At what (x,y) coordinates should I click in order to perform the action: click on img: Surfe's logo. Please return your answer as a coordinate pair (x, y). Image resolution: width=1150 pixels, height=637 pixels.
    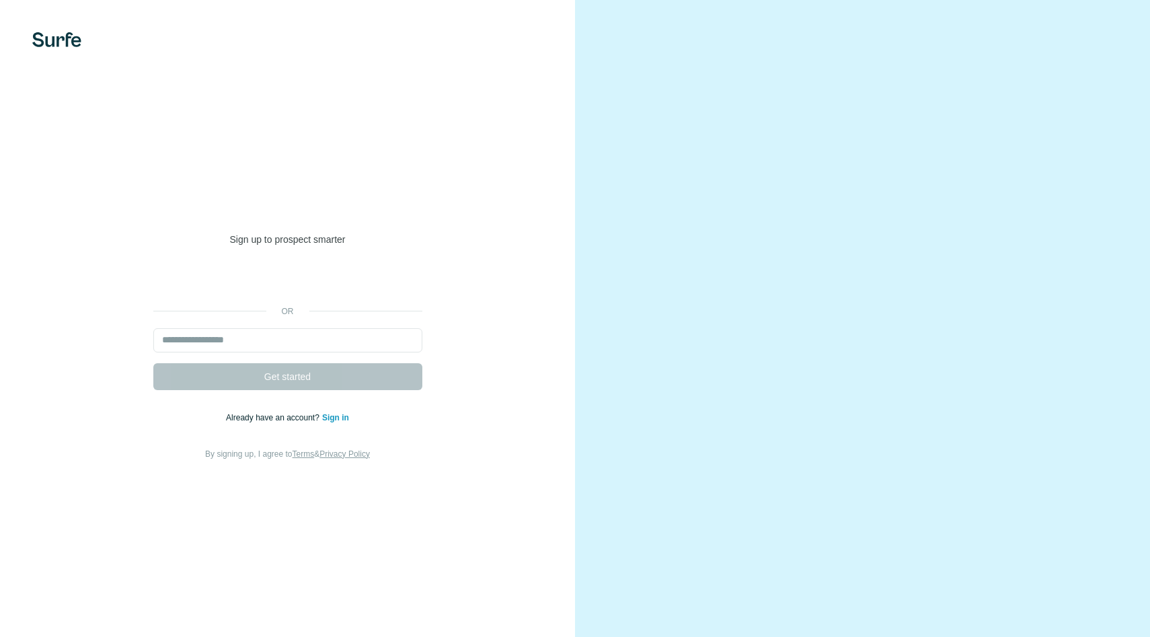
    Looking at the image, I should click on (57, 40).